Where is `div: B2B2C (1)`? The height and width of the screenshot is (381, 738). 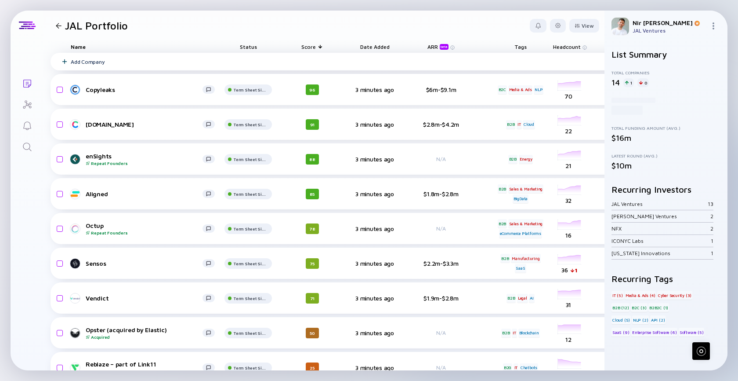 div: B2B2C (1) is located at coordinates (659, 307).